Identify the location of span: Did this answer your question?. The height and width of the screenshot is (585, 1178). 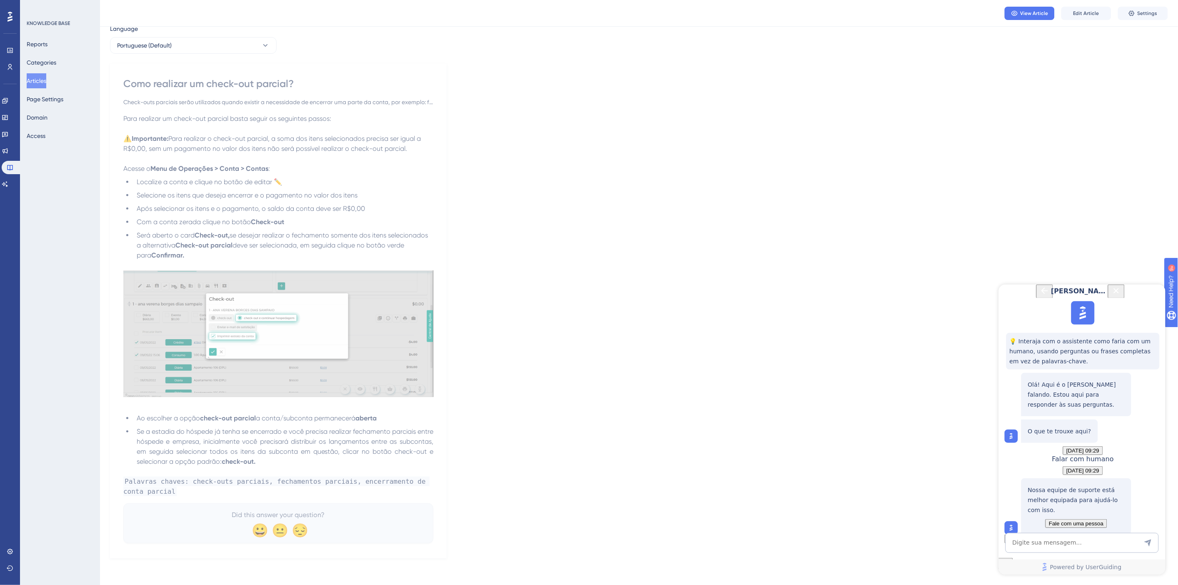
(278, 515).